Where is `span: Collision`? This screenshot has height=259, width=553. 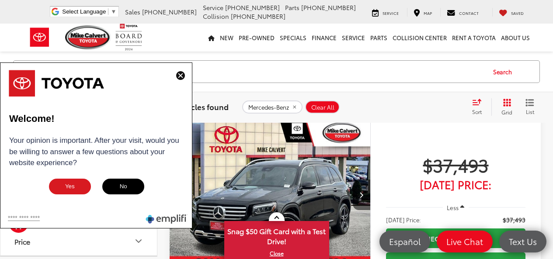 span: Collision is located at coordinates (216, 16).